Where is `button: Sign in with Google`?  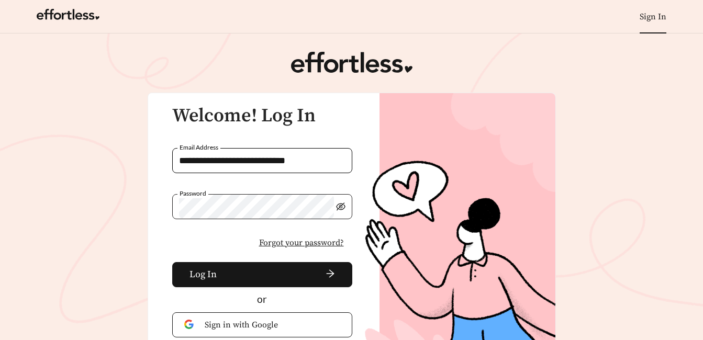
button: Sign in with Google is located at coordinates (262, 325).